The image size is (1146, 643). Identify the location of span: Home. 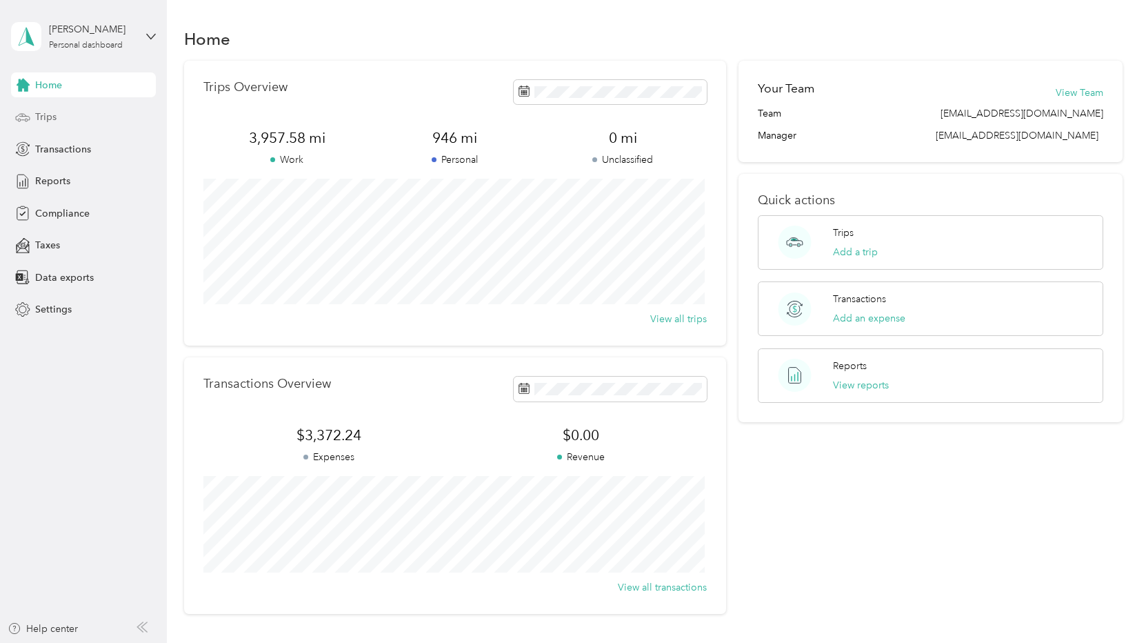
(48, 85).